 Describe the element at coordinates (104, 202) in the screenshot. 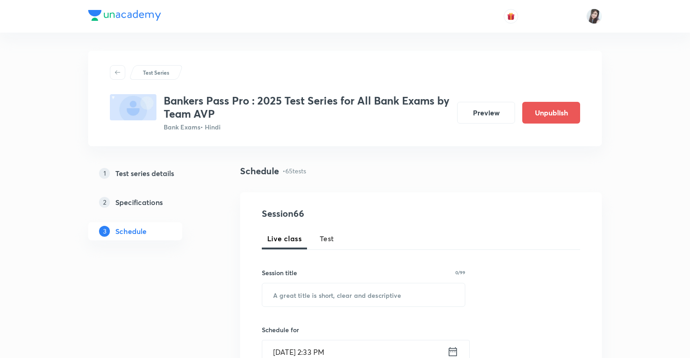

I see `p: 2` at that location.